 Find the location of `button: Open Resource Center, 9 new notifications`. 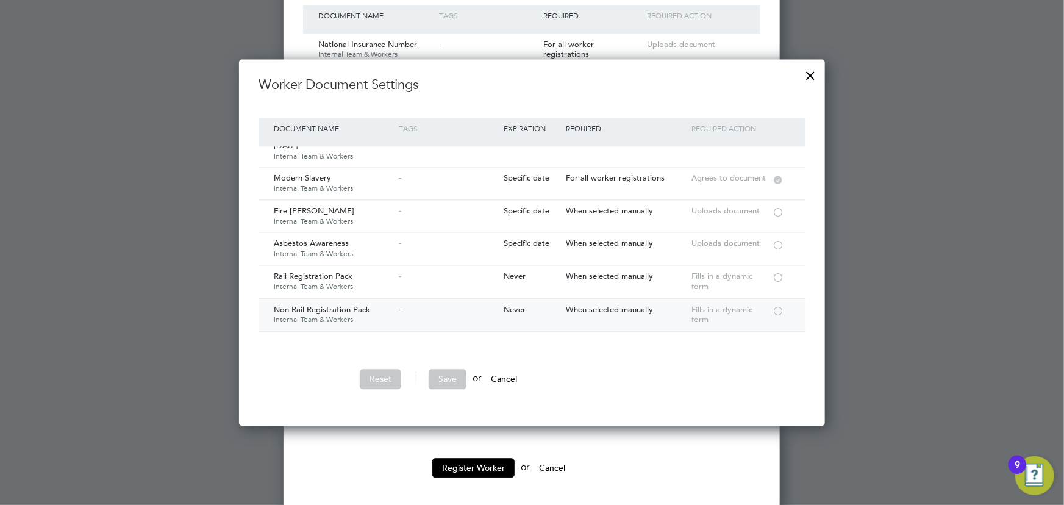

button: Open Resource Center, 9 new notifications is located at coordinates (1034, 475).